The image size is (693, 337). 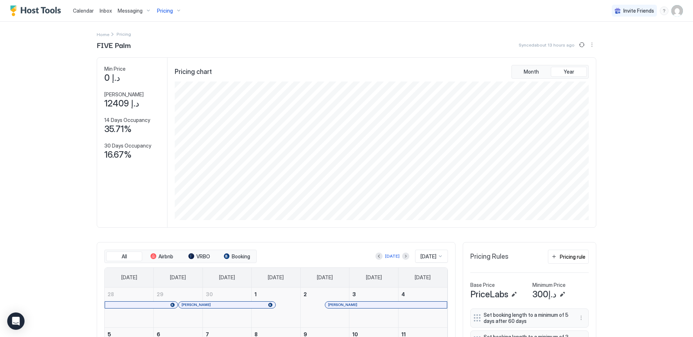 What do you see at coordinates (83, 10) in the screenshot?
I see `span: Calendar` at bounding box center [83, 10].